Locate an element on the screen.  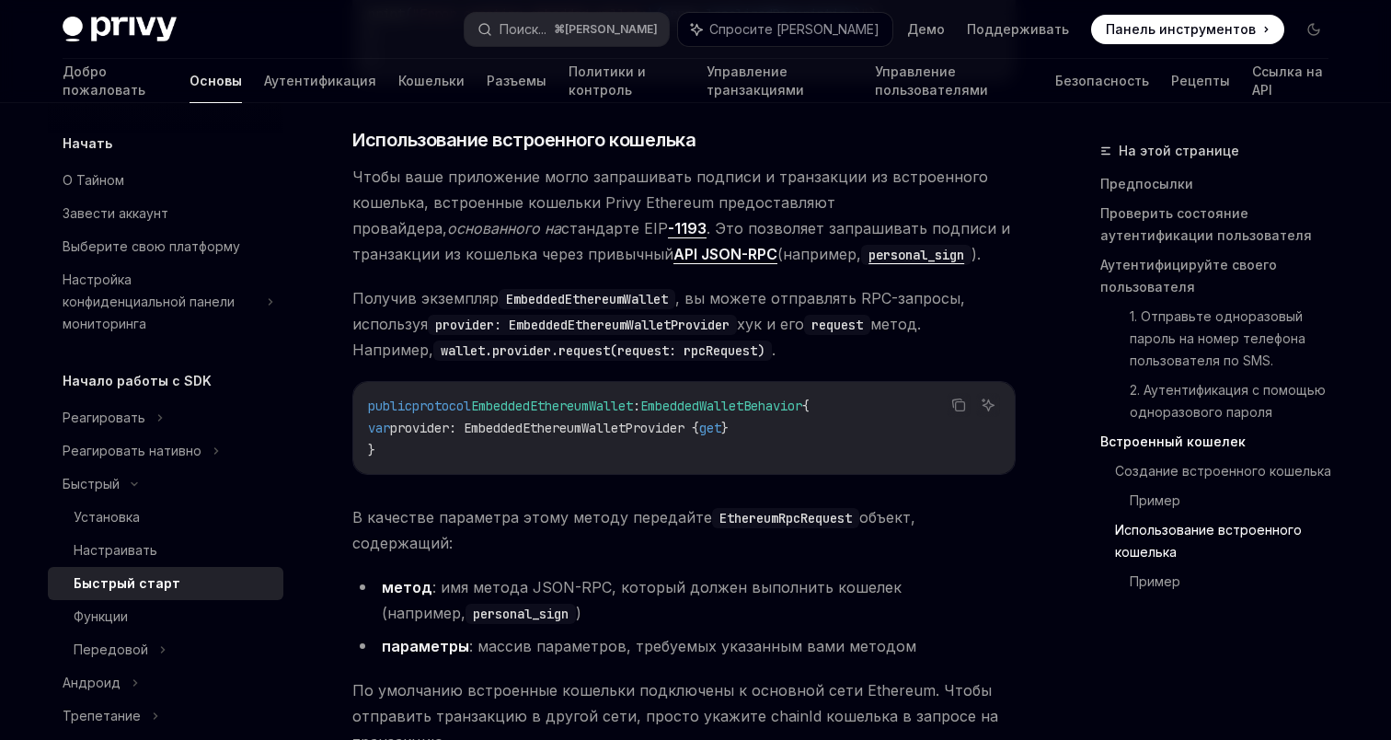
a: Панель инструментов is located at coordinates (1188, 29).